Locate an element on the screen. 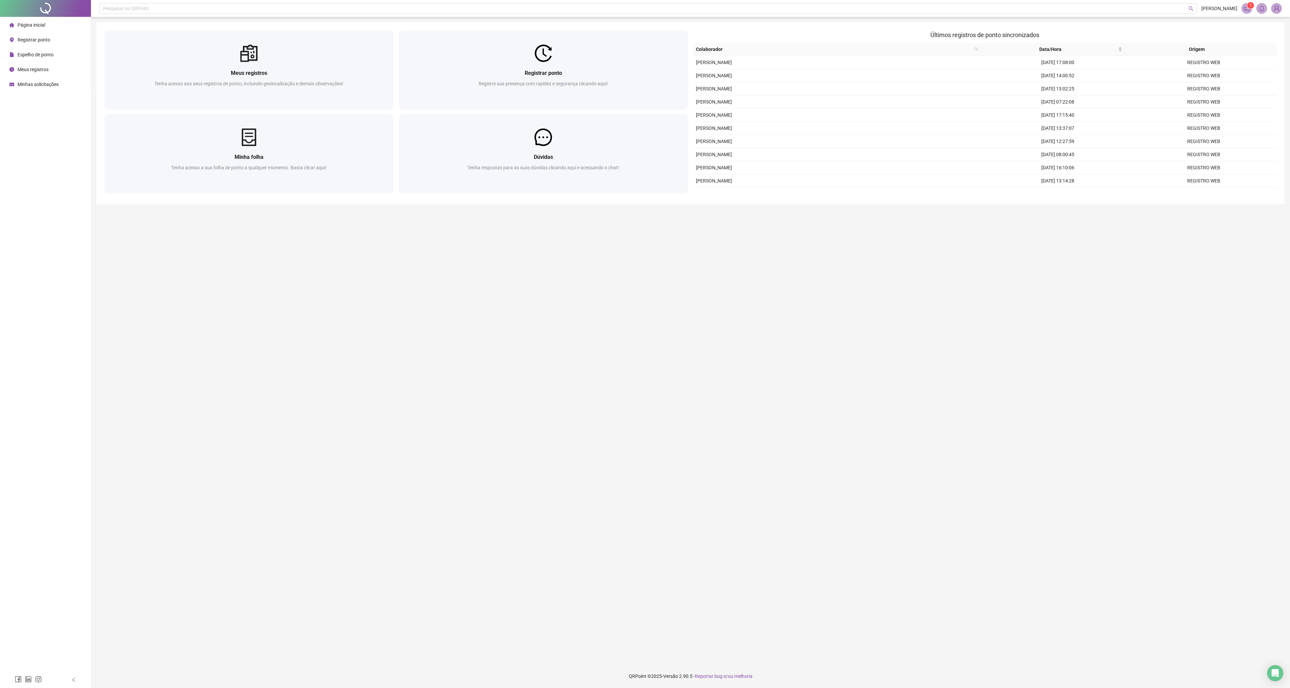 The height and width of the screenshot is (688, 1290). a: Meus registrosTenha acesso aos seus registros de ponto, incluindo geolocalização e demais observa... is located at coordinates (249, 69).